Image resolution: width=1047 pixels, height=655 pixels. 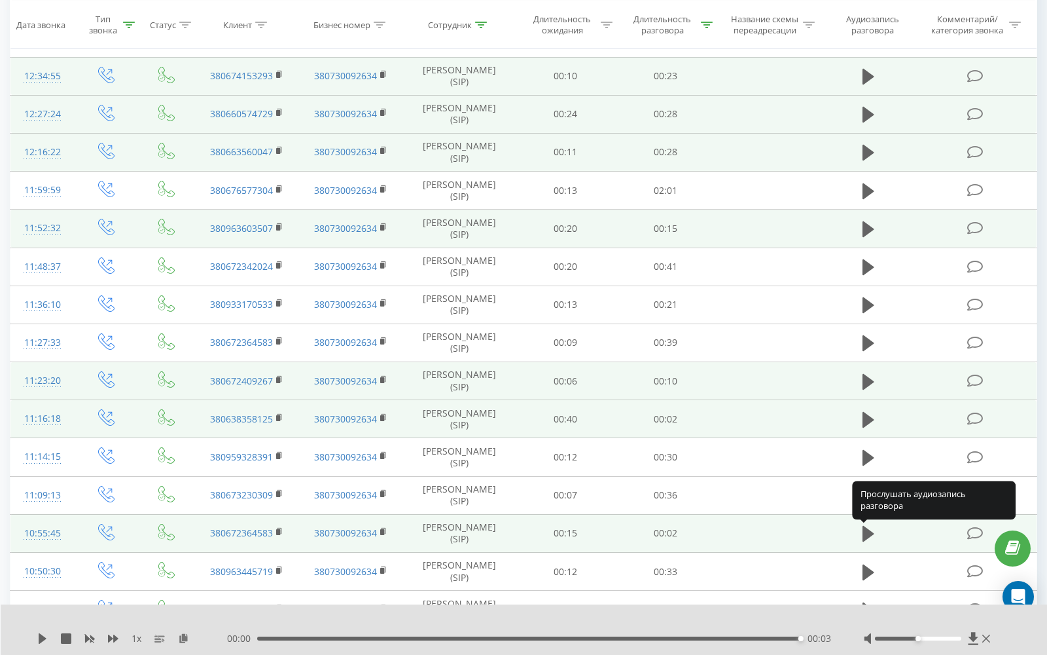 I want to click on span: 00:03, so click(x=820, y=638).